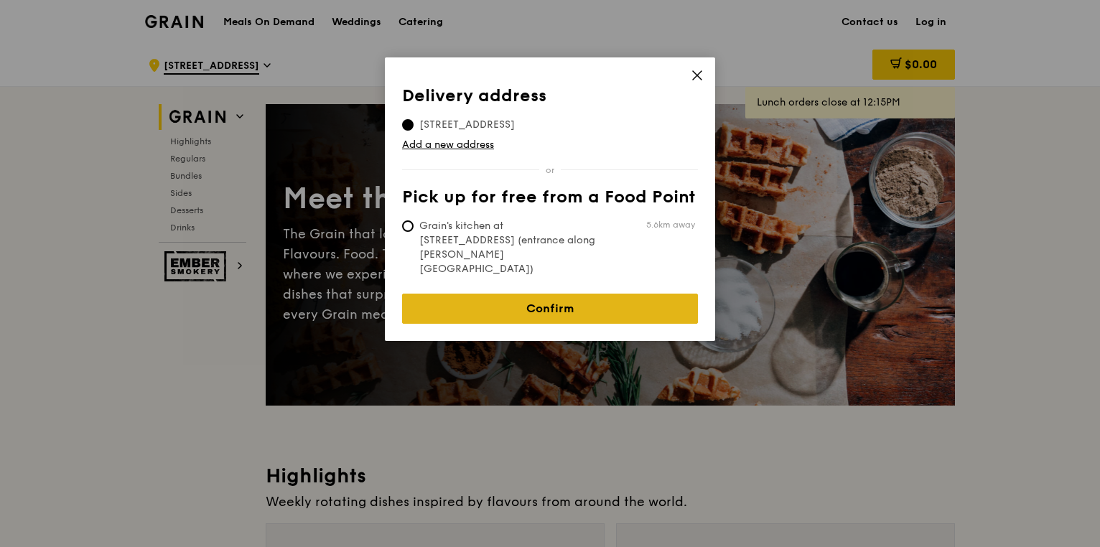 The image size is (1100, 547). What do you see at coordinates (550, 145) in the screenshot?
I see `a: Add a new address` at bounding box center [550, 145].